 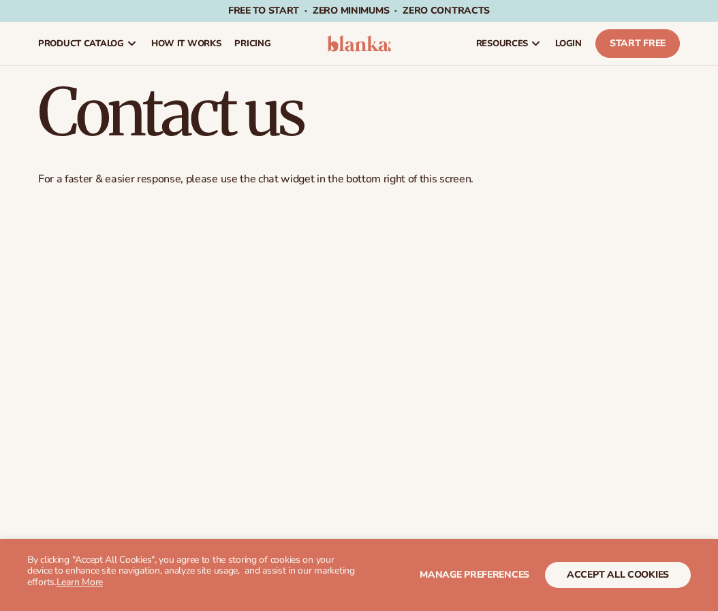 What do you see at coordinates (474, 575) in the screenshot?
I see `button: Manage preferences` at bounding box center [474, 575].